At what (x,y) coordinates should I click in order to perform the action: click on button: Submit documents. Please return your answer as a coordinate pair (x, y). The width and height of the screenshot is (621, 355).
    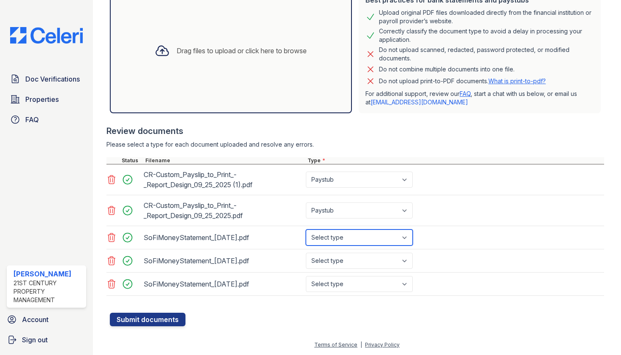
    Looking at the image, I should click on (147, 319).